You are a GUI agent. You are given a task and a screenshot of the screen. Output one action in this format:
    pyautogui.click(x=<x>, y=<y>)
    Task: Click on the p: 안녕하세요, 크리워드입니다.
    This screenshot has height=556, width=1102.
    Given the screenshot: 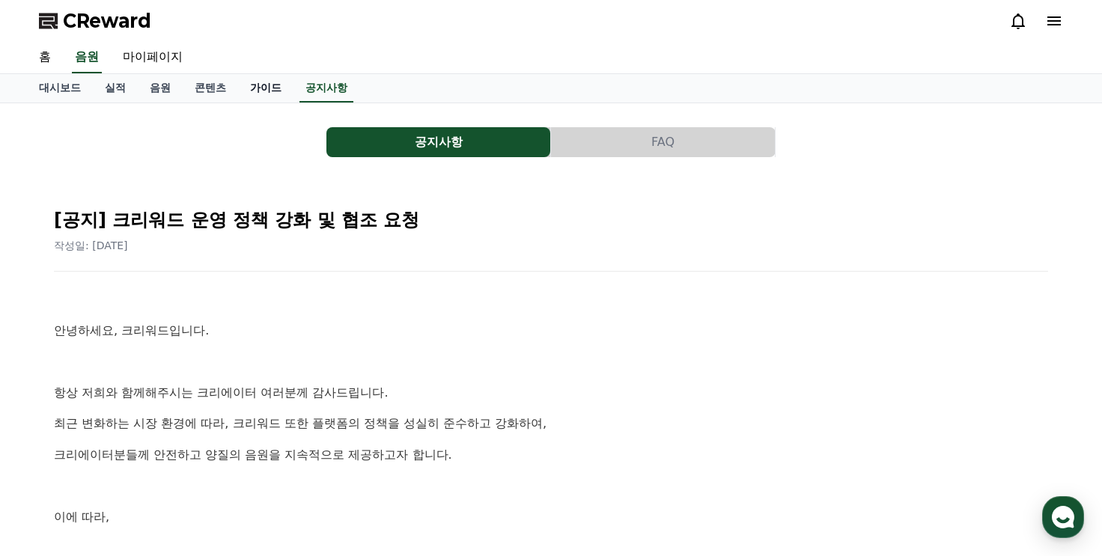 What is the action you would take?
    pyautogui.click(x=551, y=331)
    